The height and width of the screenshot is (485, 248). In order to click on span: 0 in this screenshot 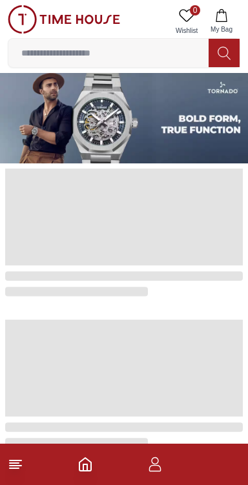, I will do `click(195, 10)`.